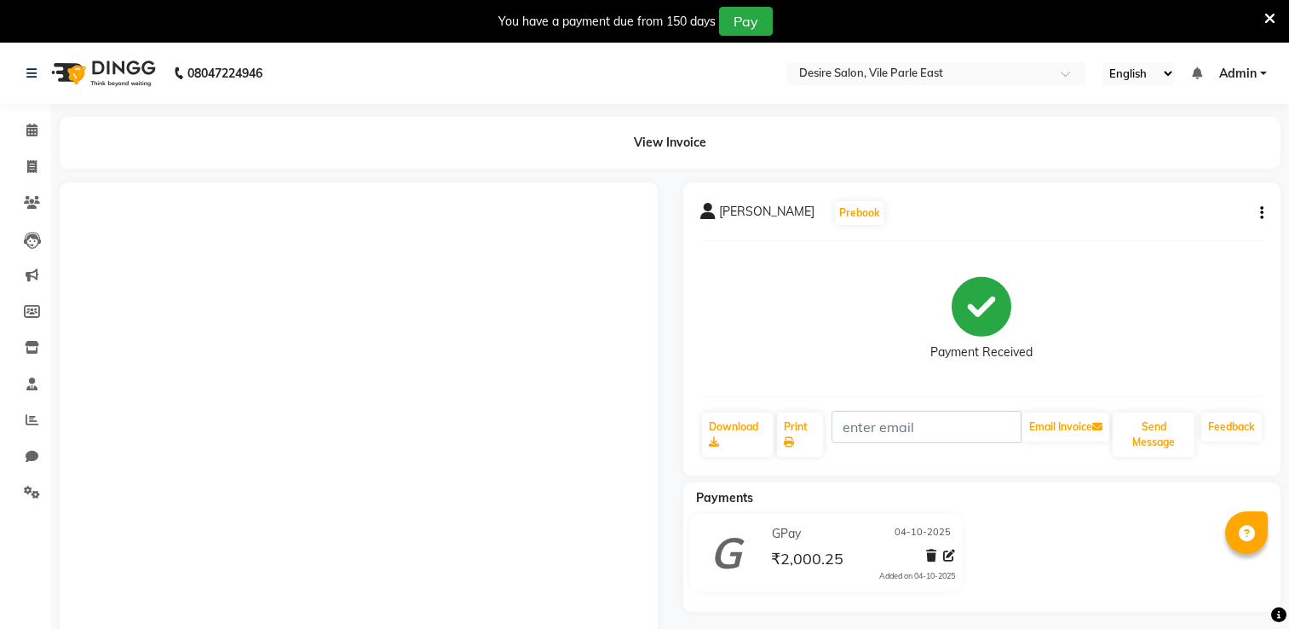 This screenshot has width=1289, height=629. I want to click on button: Prebook, so click(860, 213).